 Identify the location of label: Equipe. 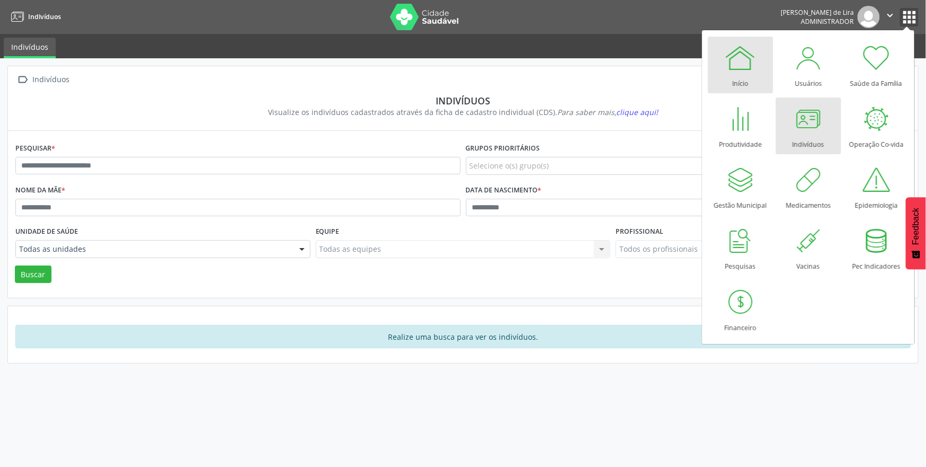
(327, 232).